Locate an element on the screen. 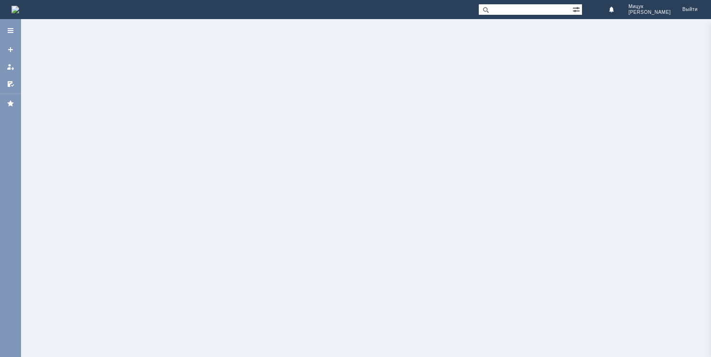  a: Создать заявку is located at coordinates (11, 50).